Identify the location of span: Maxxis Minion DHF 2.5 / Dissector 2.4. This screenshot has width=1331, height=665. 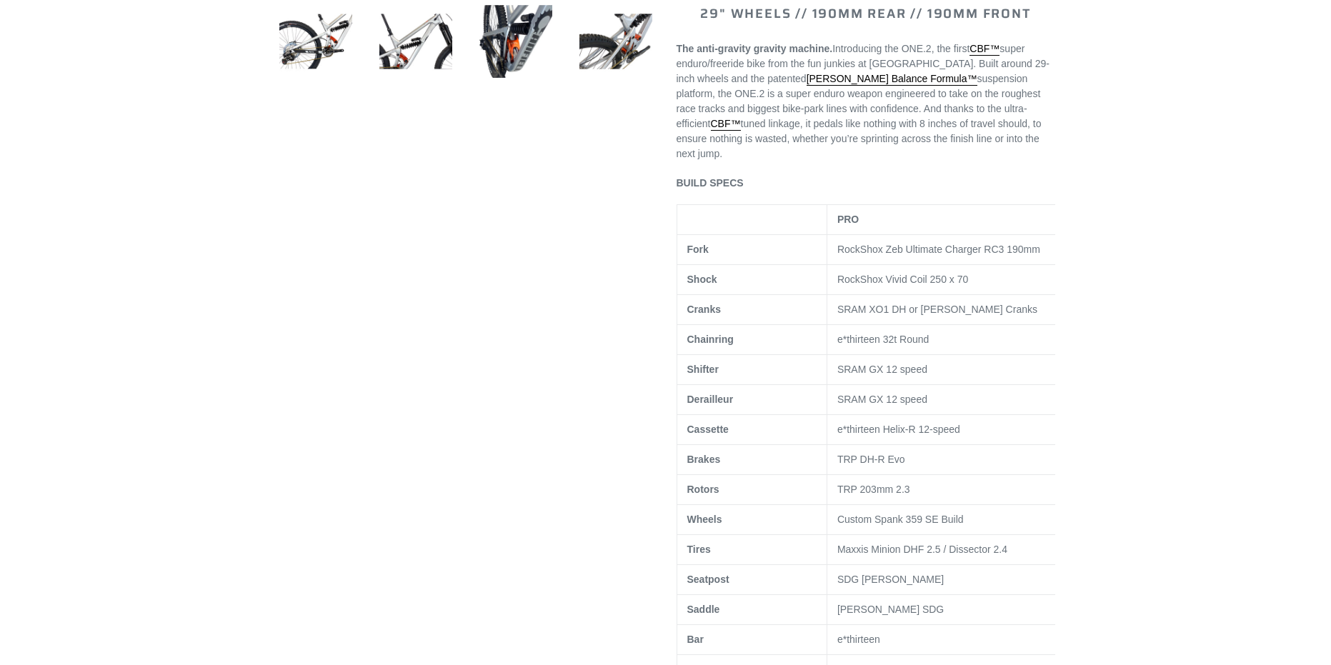
(922, 549).